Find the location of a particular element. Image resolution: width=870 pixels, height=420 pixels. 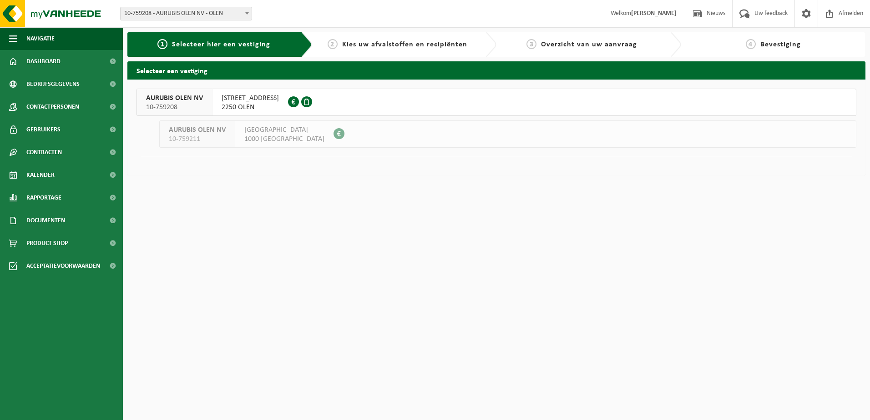

span: 2 is located at coordinates (333, 44).